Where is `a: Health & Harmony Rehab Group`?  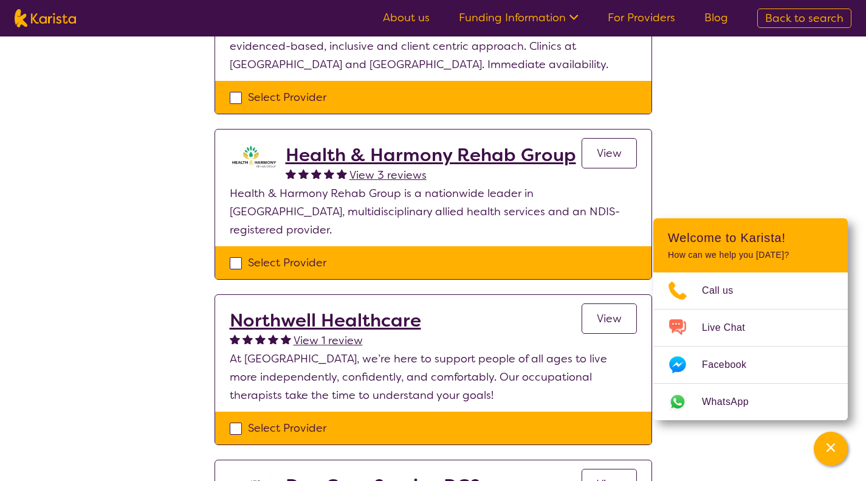
a: Health & Harmony Rehab Group is located at coordinates (431, 155).